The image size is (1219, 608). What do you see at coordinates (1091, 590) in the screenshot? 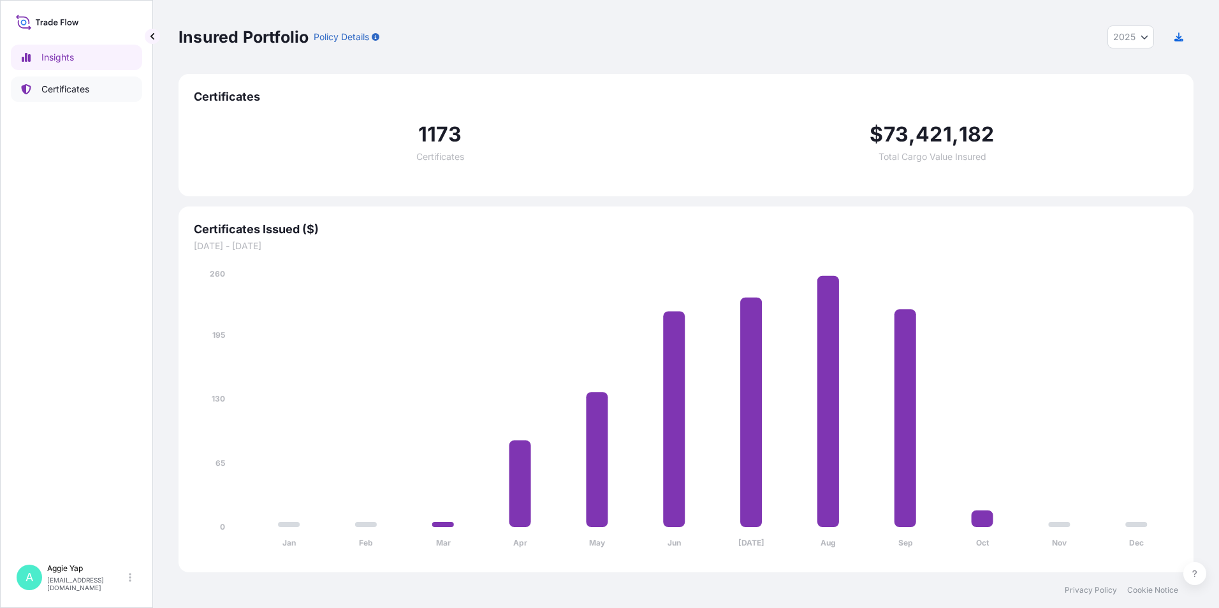
I see `a: Privacy Policy` at bounding box center [1091, 590].